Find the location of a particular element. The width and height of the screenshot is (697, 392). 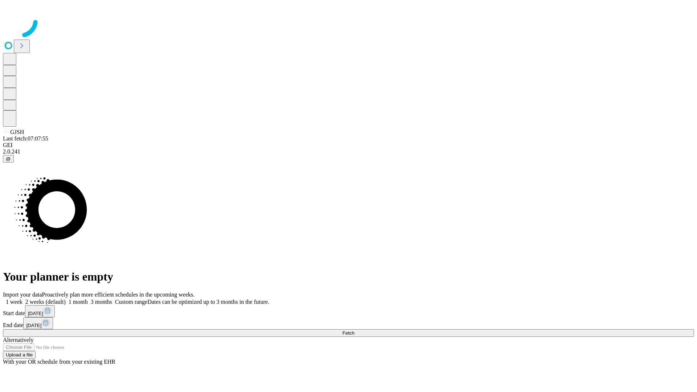

span: Import your data is located at coordinates (23, 294).